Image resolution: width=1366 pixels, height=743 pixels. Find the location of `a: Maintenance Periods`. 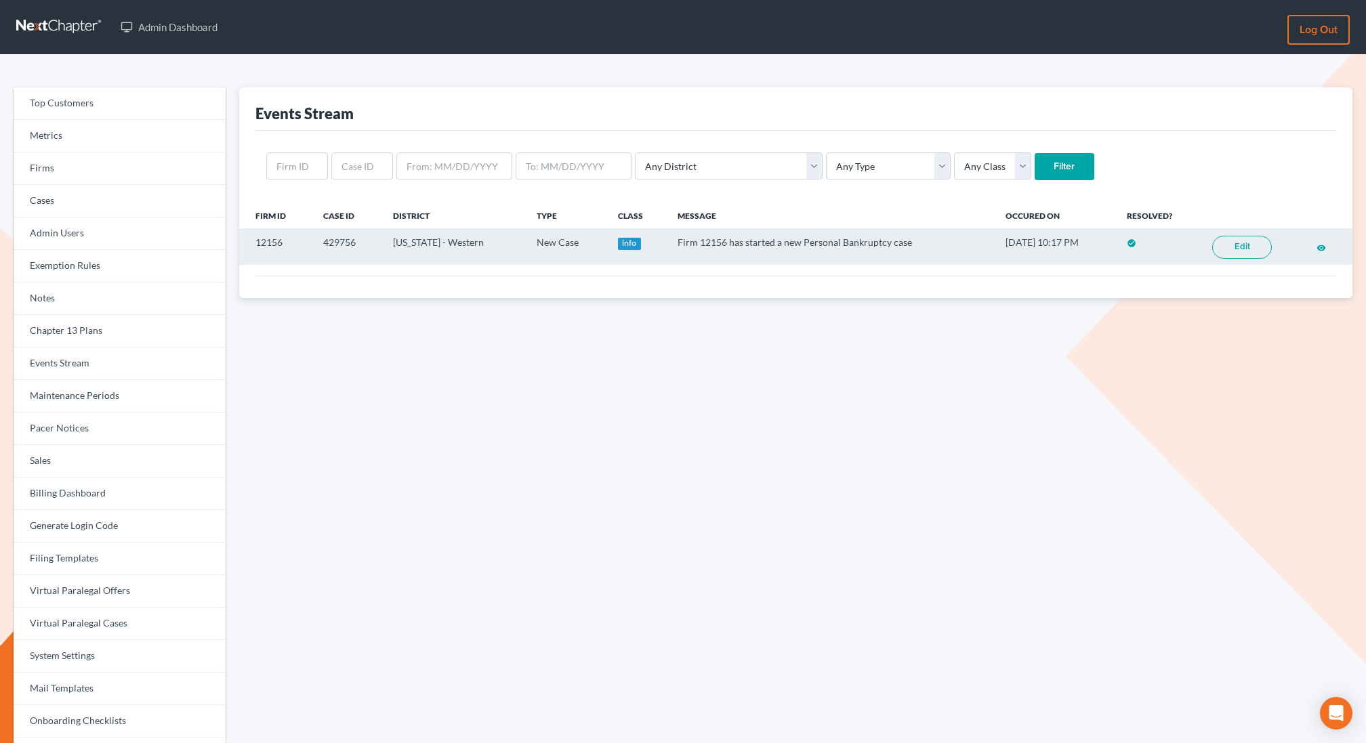

a: Maintenance Periods is located at coordinates (119, 396).